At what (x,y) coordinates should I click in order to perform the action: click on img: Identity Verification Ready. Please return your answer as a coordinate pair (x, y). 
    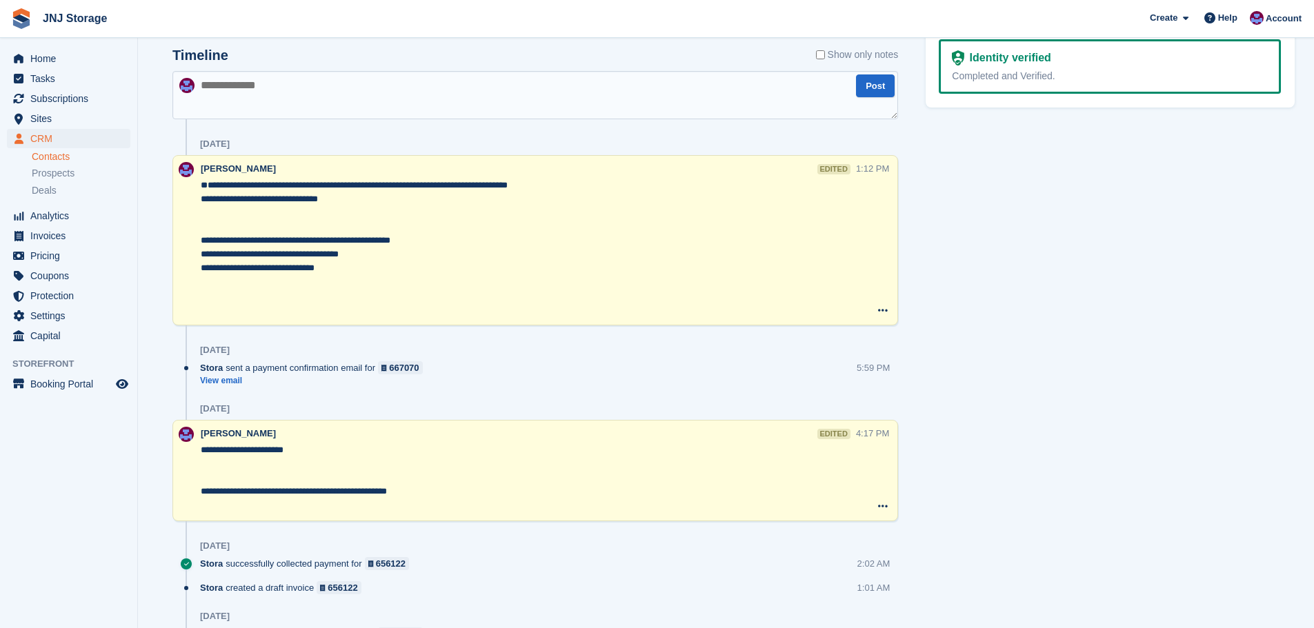
    Looking at the image, I should click on (957, 58).